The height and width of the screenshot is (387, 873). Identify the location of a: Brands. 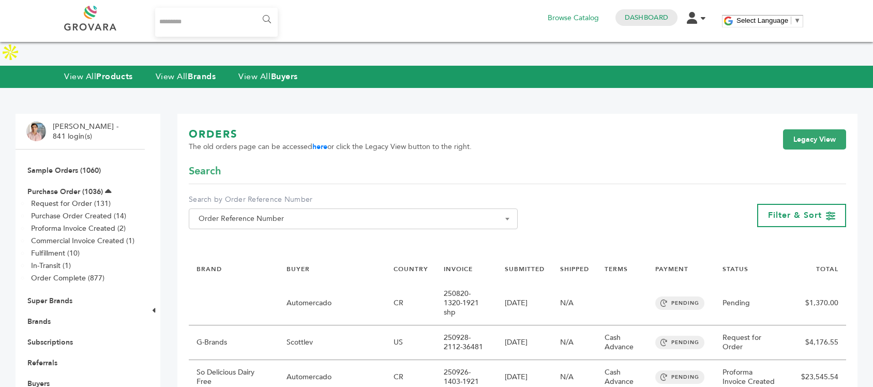
(39, 321).